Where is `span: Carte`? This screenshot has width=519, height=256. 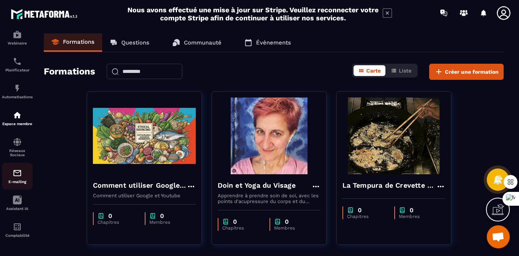
span: Carte is located at coordinates (374, 71).